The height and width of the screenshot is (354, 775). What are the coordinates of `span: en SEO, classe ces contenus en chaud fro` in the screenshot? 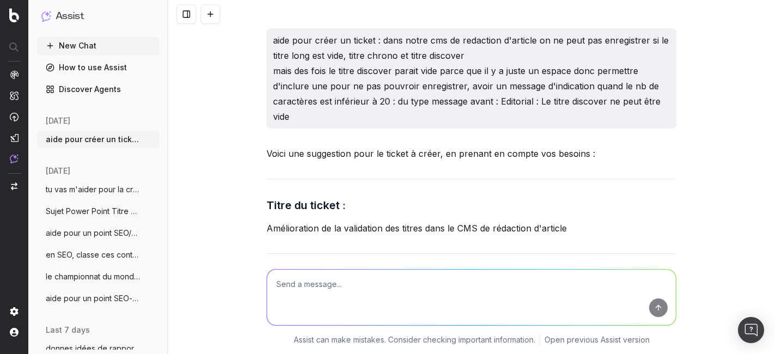 It's located at (94, 255).